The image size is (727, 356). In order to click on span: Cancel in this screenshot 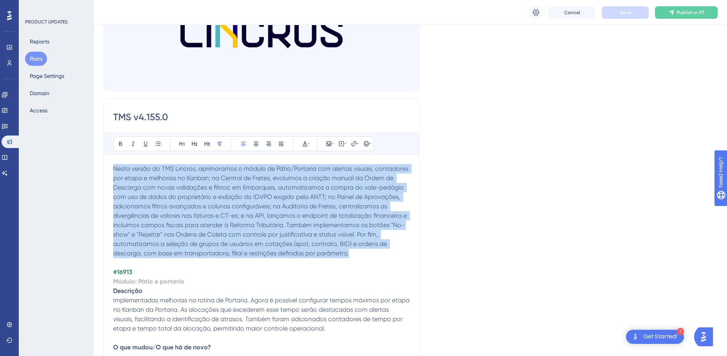, I will do `click(572, 13)`.